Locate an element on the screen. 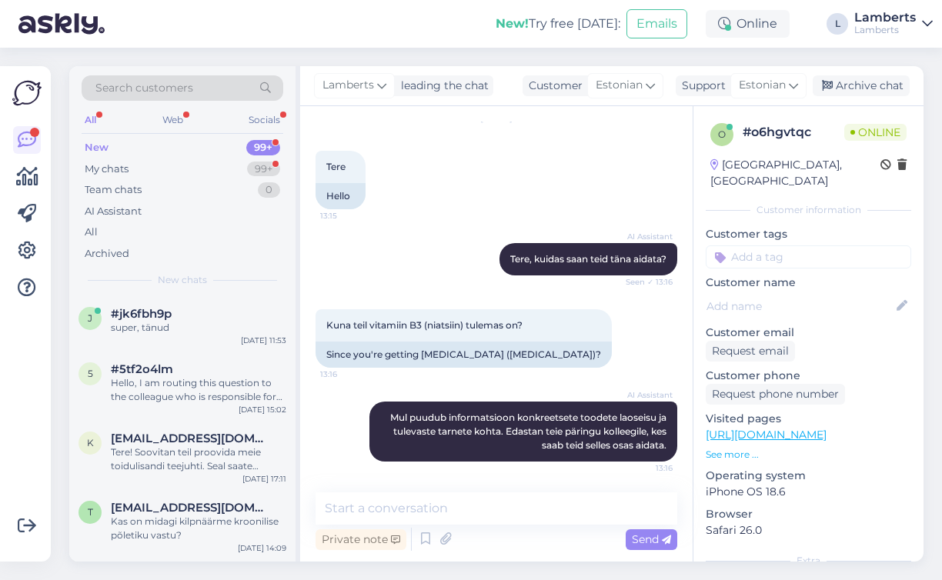 The height and width of the screenshot is (580, 942). span: o is located at coordinates (722, 134).